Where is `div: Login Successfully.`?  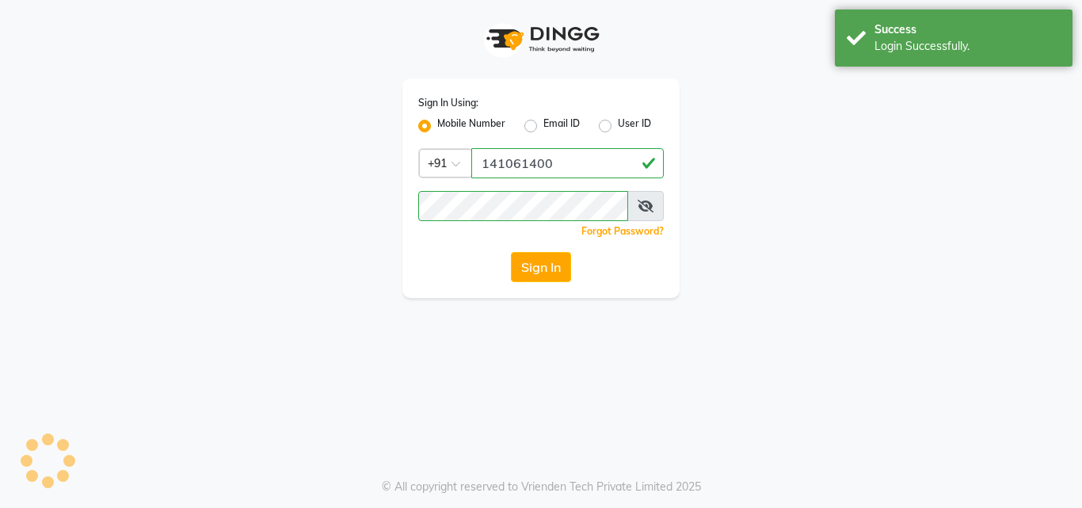
div: Login Successfully. is located at coordinates (968, 46).